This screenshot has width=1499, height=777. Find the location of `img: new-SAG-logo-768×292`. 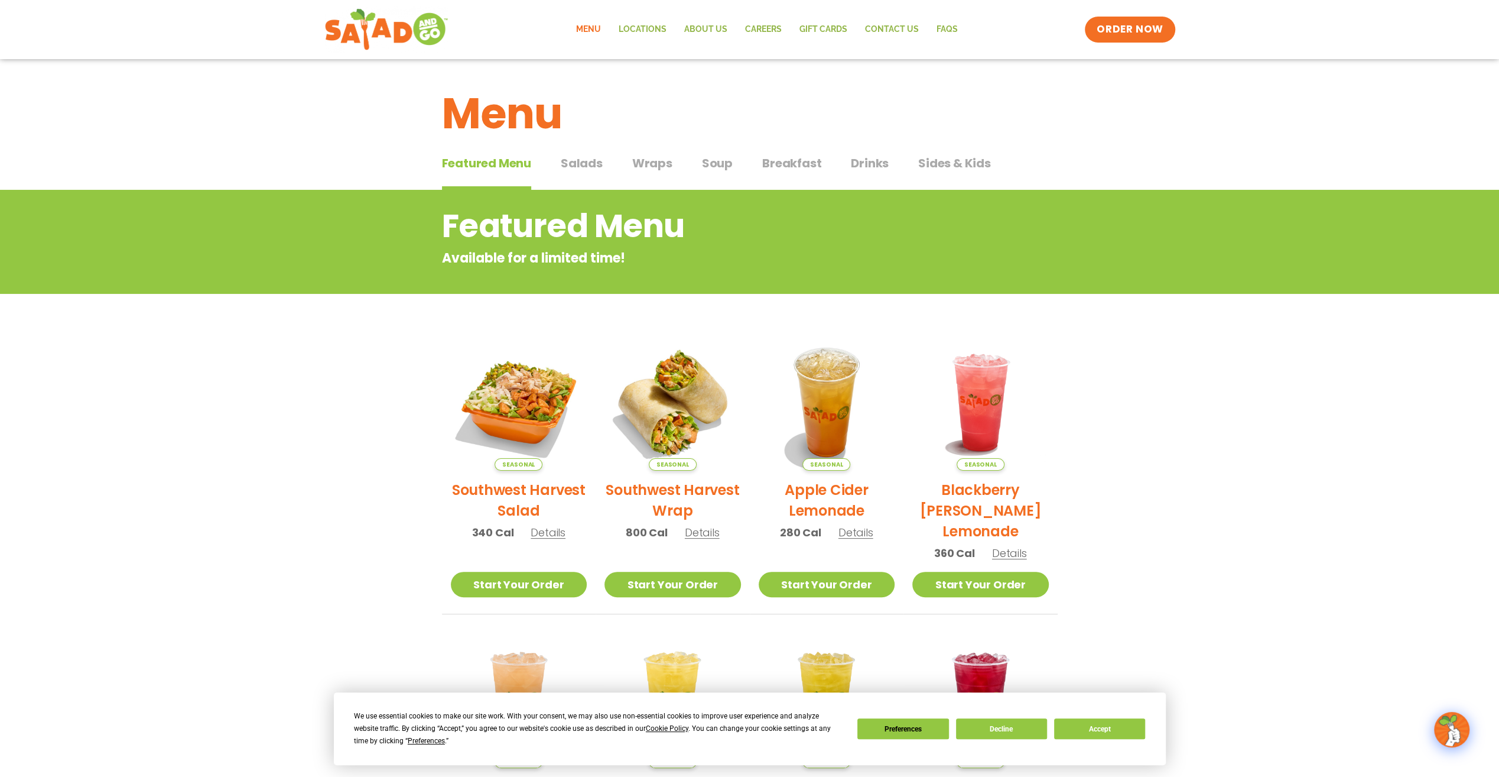

img: new-SAG-logo-768×292 is located at coordinates (387, 30).